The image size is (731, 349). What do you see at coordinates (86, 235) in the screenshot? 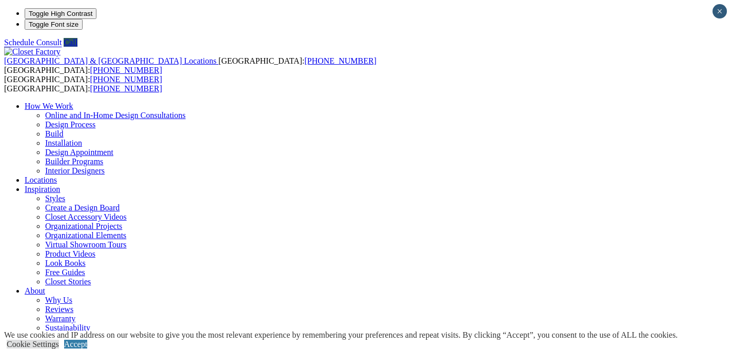
I see `a: Organizational Elements` at bounding box center [86, 235].